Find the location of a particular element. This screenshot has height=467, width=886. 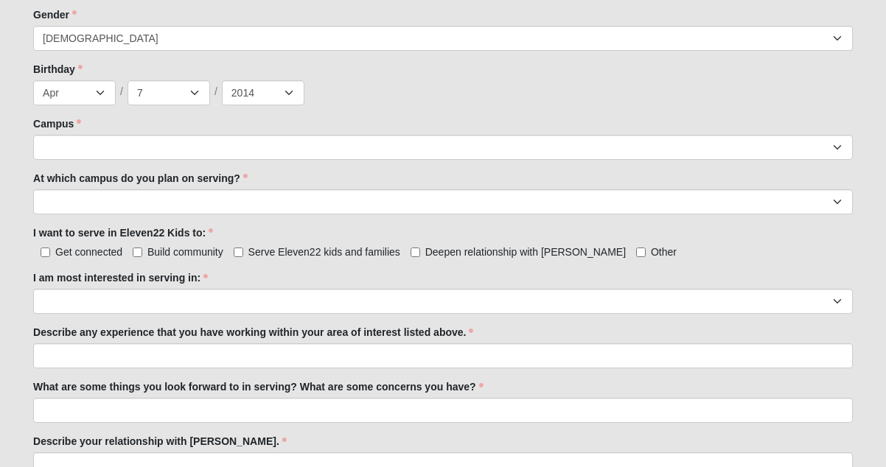

label: What are some things you look forward to in serving? What are some concerns you have? is located at coordinates (258, 387).